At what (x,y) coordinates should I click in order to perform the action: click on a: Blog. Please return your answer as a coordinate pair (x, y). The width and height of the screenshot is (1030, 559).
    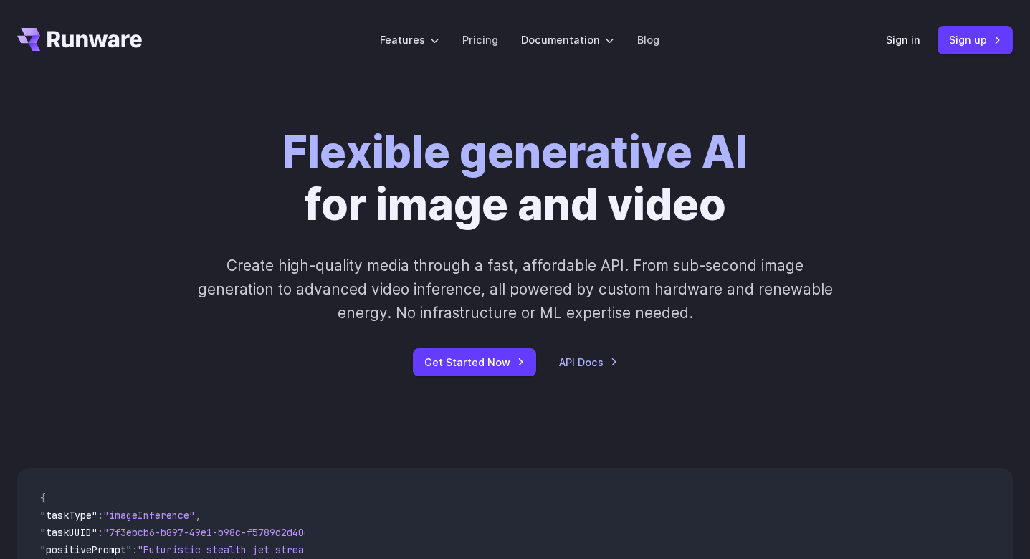
    Looking at the image, I should click on (648, 39).